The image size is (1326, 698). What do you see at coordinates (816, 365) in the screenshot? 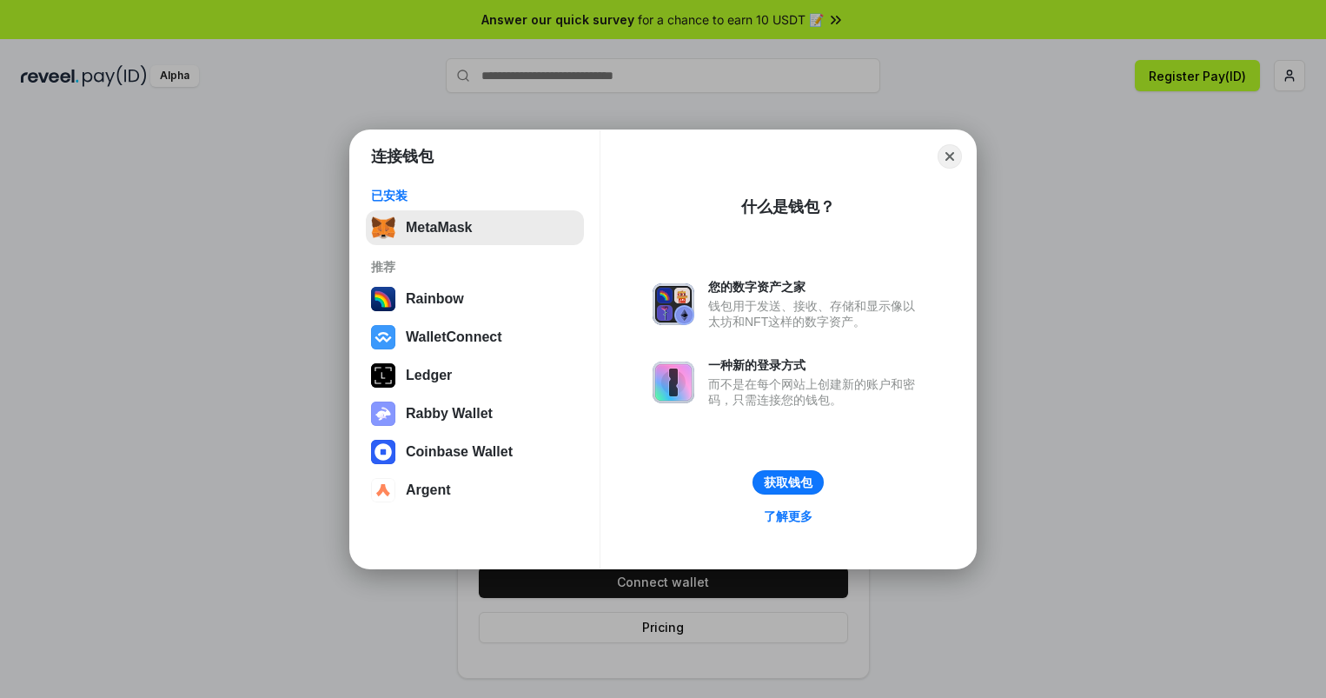
I see `div: 一种新的登录方式` at bounding box center [816, 365].